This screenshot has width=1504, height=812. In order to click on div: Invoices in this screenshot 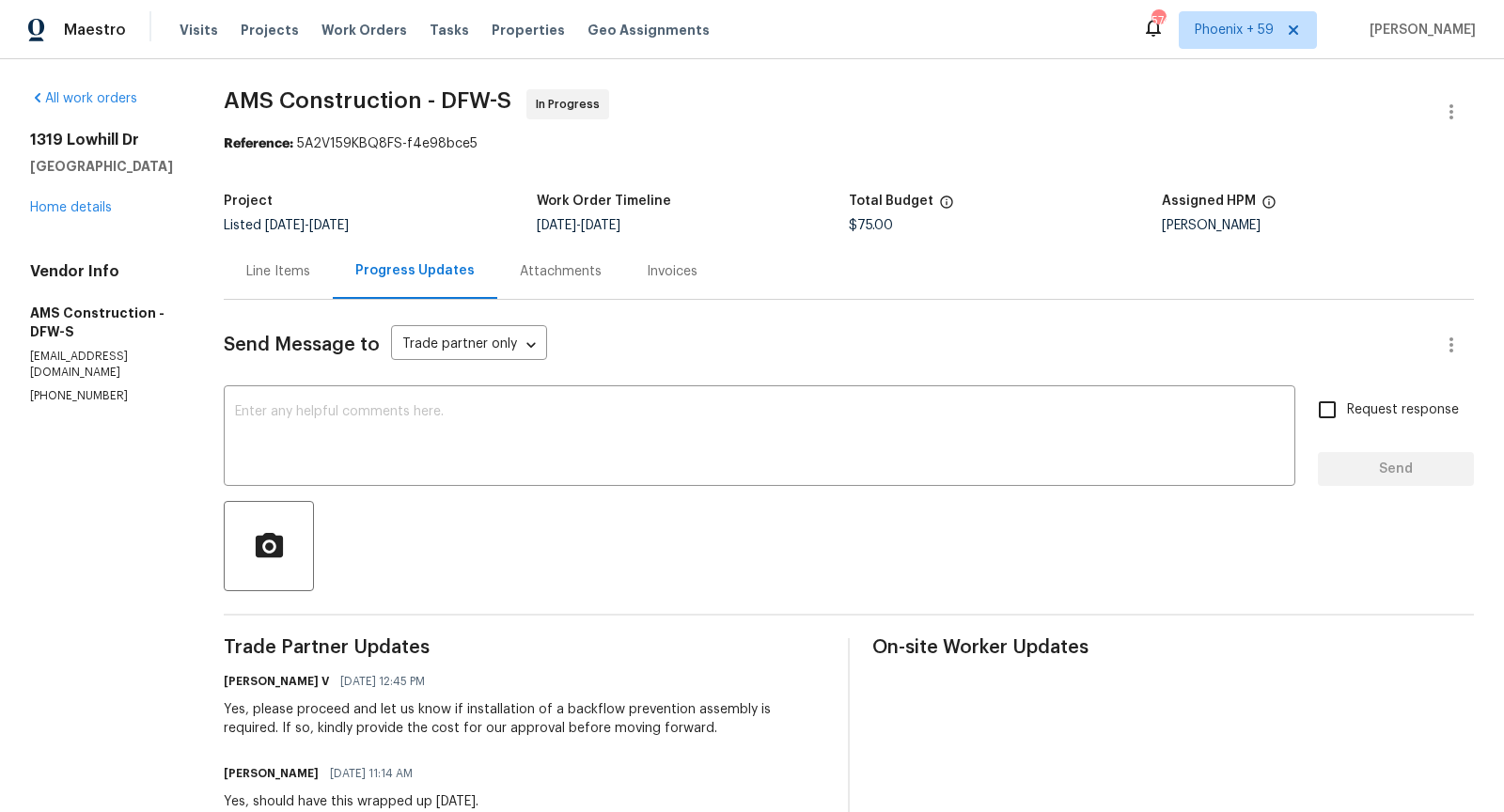, I will do `click(672, 272)`.